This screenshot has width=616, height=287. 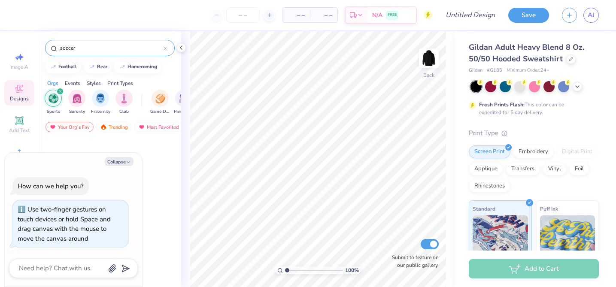 I want to click on span: Standard, so click(x=484, y=209).